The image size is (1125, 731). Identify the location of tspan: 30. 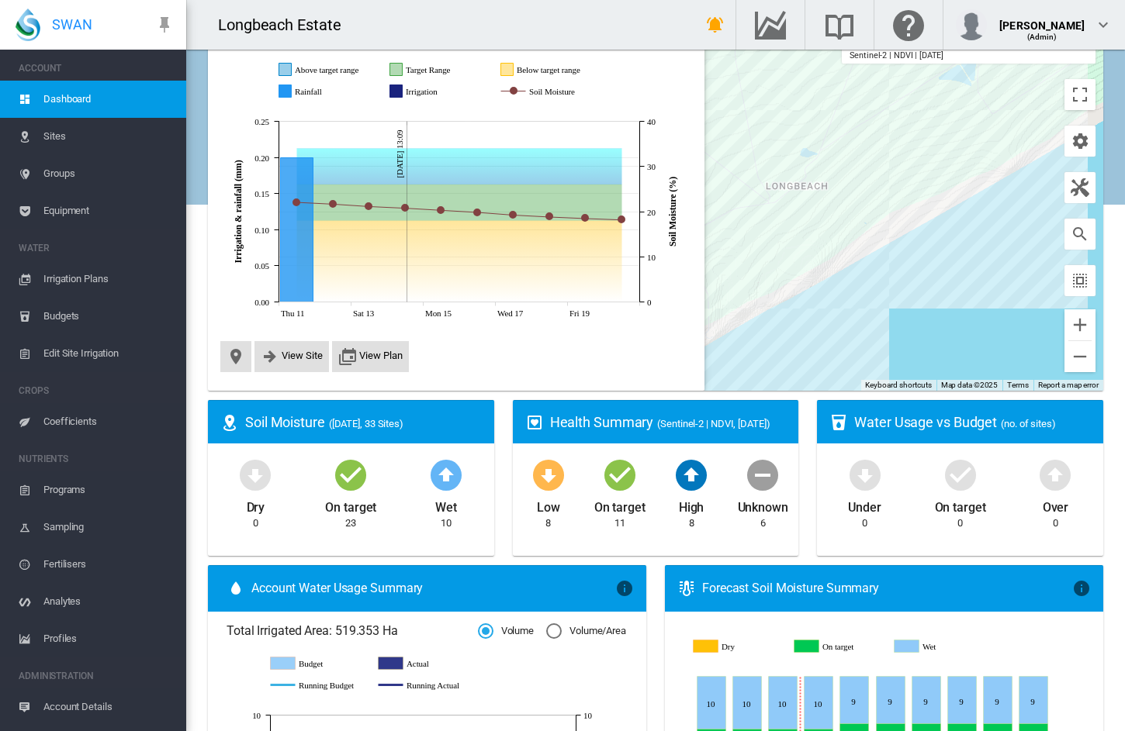
(651, 167).